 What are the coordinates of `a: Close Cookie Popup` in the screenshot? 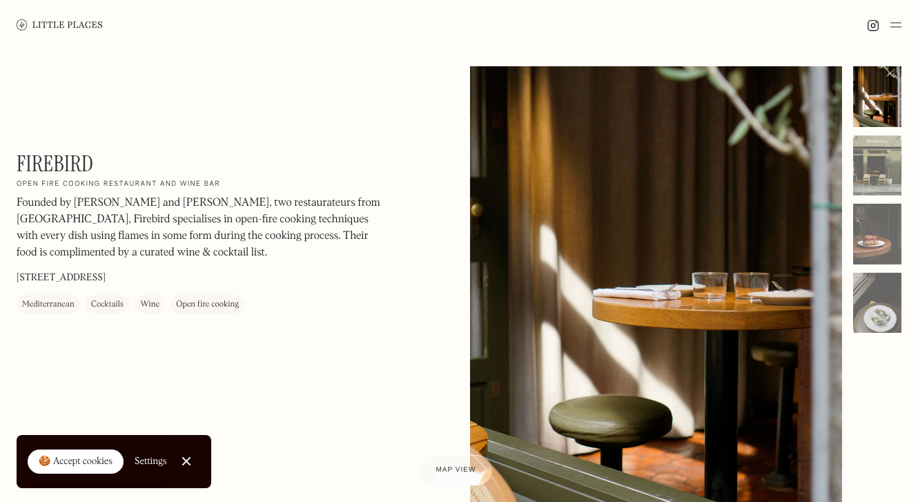 It's located at (186, 461).